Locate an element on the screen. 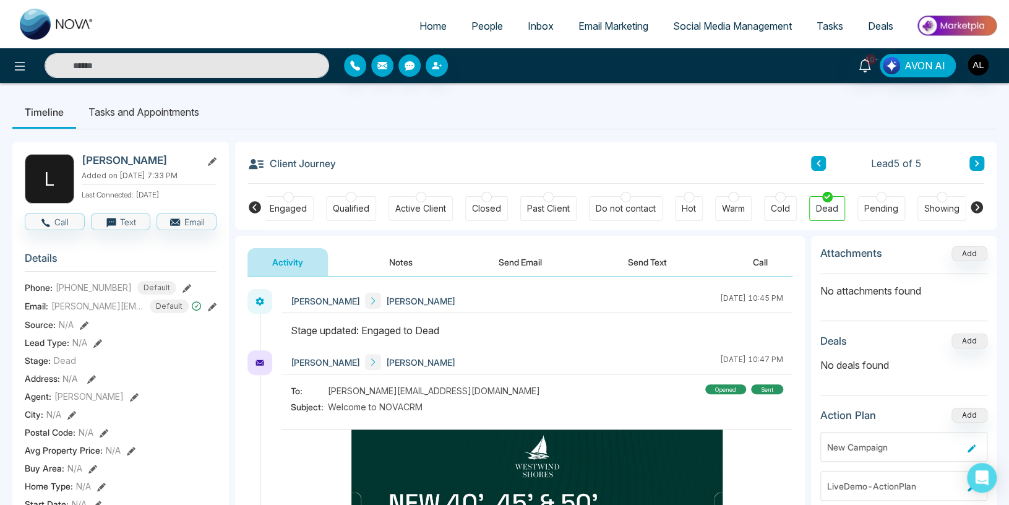  span: To: is located at coordinates (309, 390).